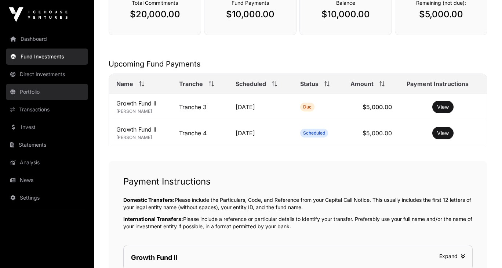 The height and width of the screenshot is (268, 502). What do you see at coordinates (307, 107) in the screenshot?
I see `span: Due` at bounding box center [307, 107].